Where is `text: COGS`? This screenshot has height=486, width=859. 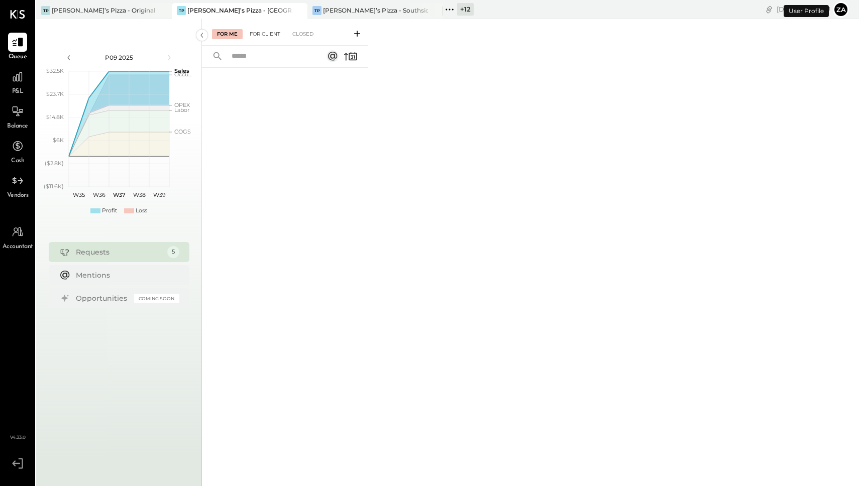 text: COGS is located at coordinates (182, 132).